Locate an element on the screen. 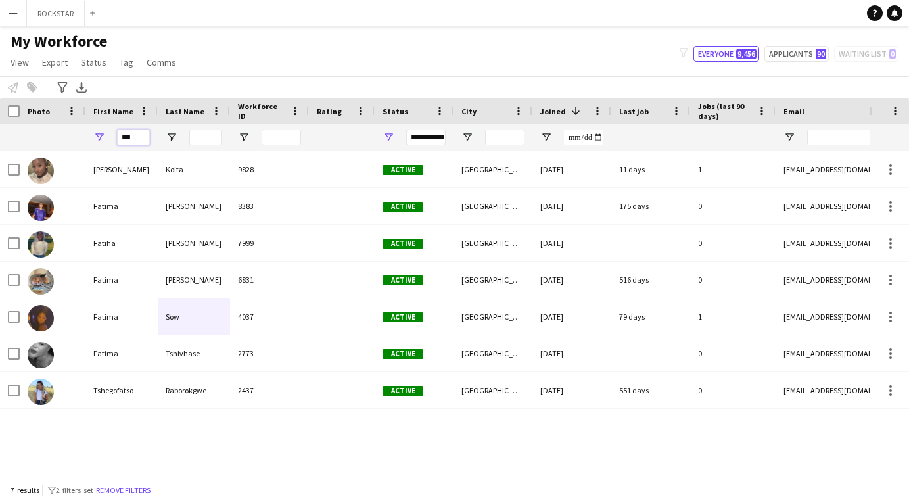  div: Koita is located at coordinates (194, 169).